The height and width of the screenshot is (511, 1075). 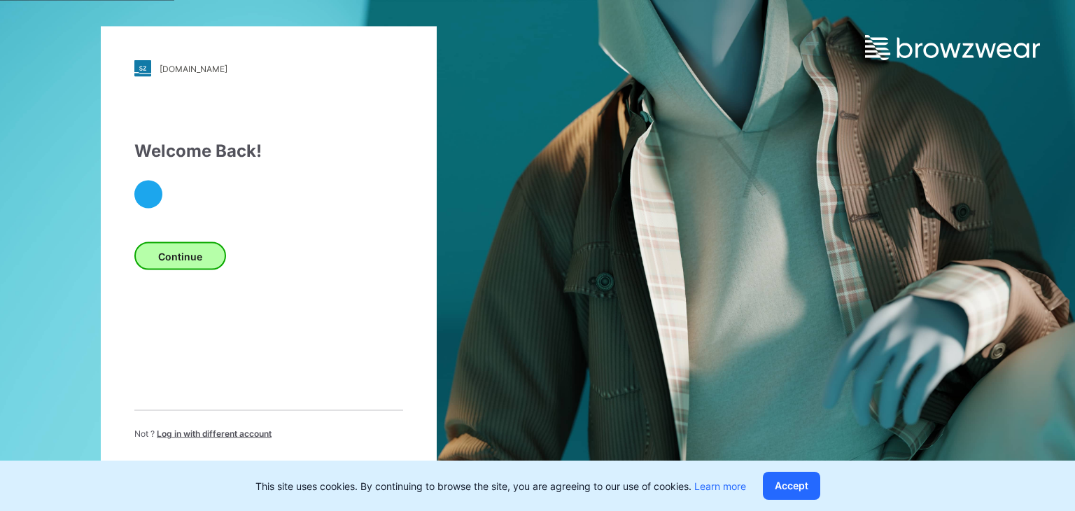 I want to click on img: browzwear-logo.e42bd6dac1945053ebaf764b6aa21510.svg, so click(x=953, y=48).